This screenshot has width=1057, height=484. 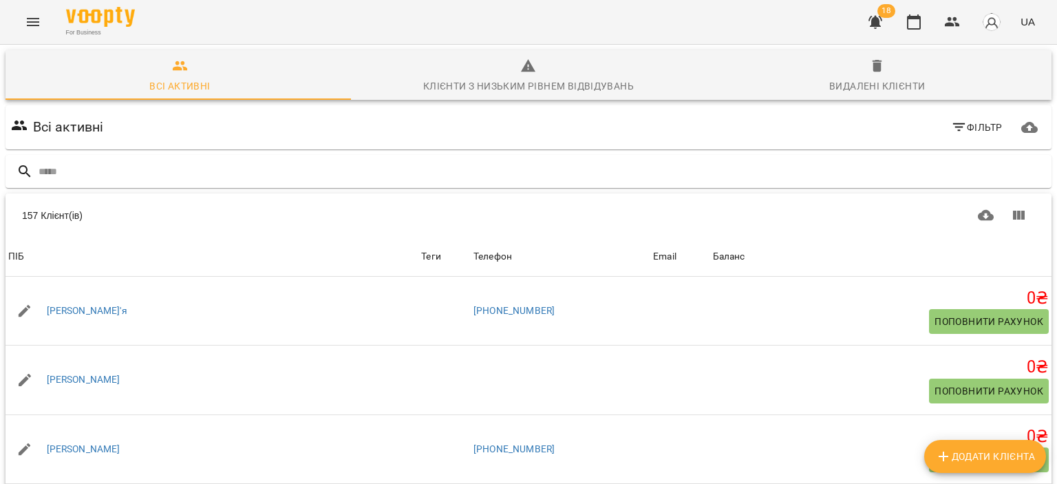 What do you see at coordinates (881, 257) in the screenshot?
I see `span: Баланс` at bounding box center [881, 257].